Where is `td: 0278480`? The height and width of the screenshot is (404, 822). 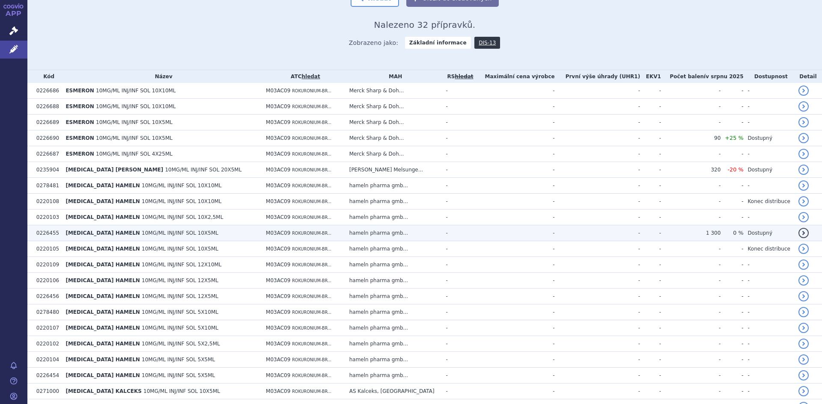
td: 0278480 is located at coordinates (47, 312).